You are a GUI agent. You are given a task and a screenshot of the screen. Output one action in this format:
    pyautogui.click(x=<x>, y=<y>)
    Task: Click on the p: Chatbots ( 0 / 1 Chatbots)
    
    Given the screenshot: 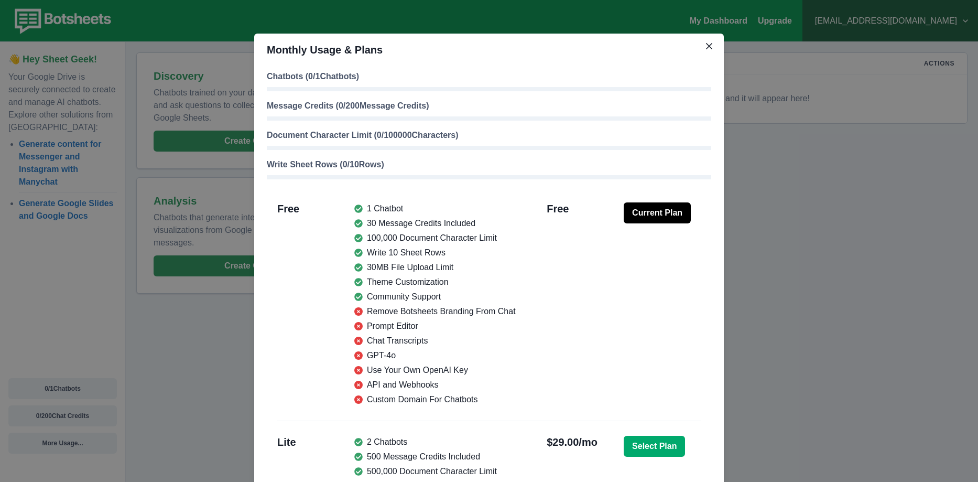 What is the action you would take?
    pyautogui.click(x=489, y=77)
    